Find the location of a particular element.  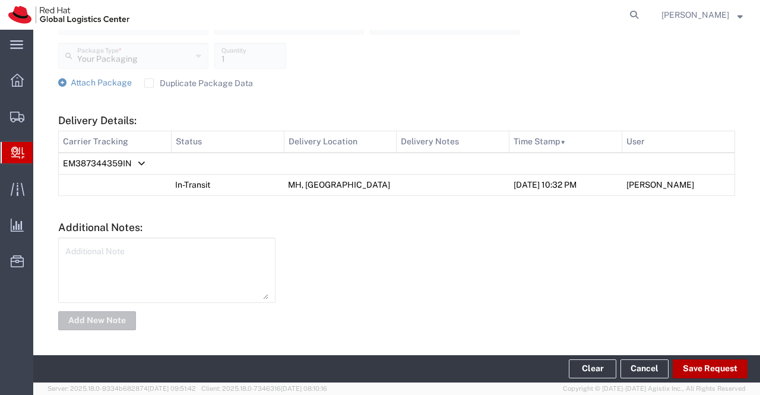

button: Clear is located at coordinates (593, 369).